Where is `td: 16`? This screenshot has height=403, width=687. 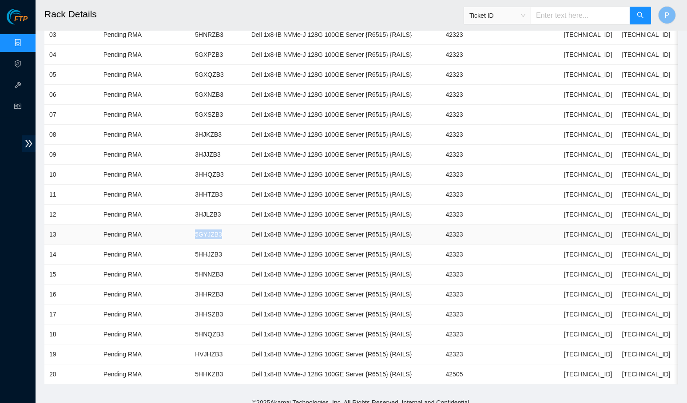
td: 16 is located at coordinates (72, 295).